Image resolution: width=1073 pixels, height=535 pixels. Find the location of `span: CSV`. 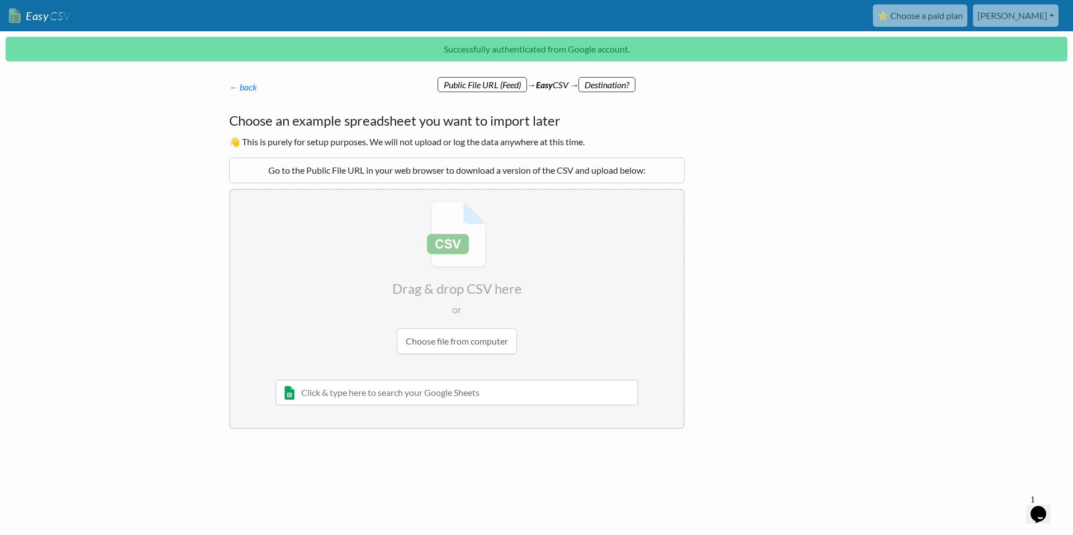

span: CSV is located at coordinates (59, 16).